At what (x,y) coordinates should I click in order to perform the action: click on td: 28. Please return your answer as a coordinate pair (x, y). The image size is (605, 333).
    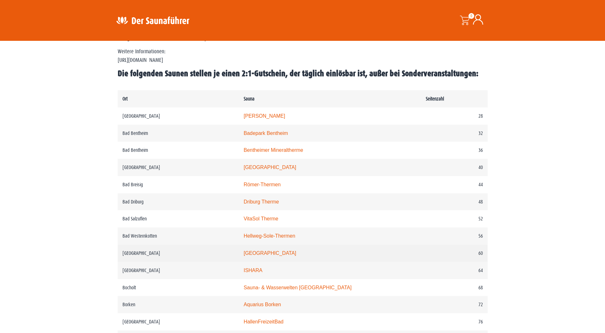
    Looking at the image, I should click on (454, 116).